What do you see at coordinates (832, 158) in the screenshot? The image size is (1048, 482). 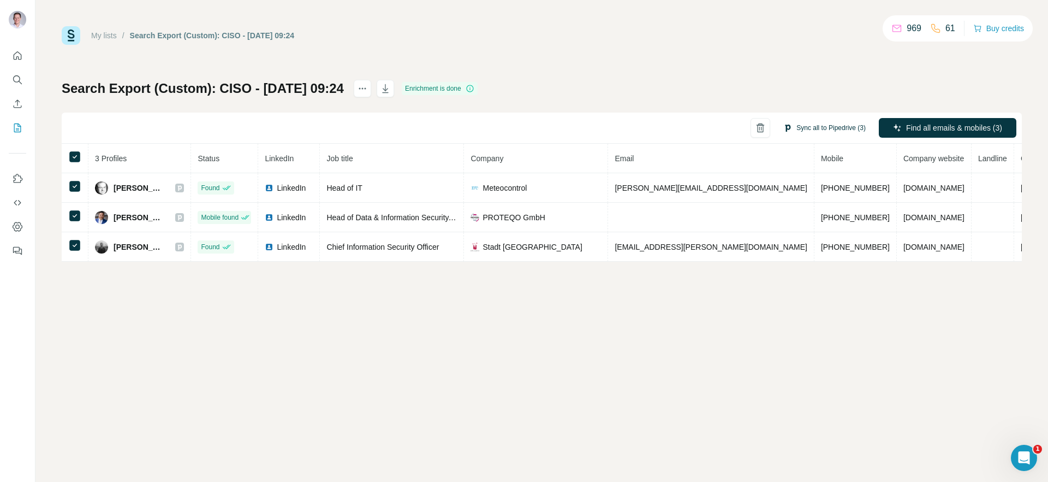 I see `span: Mobile` at bounding box center [832, 158].